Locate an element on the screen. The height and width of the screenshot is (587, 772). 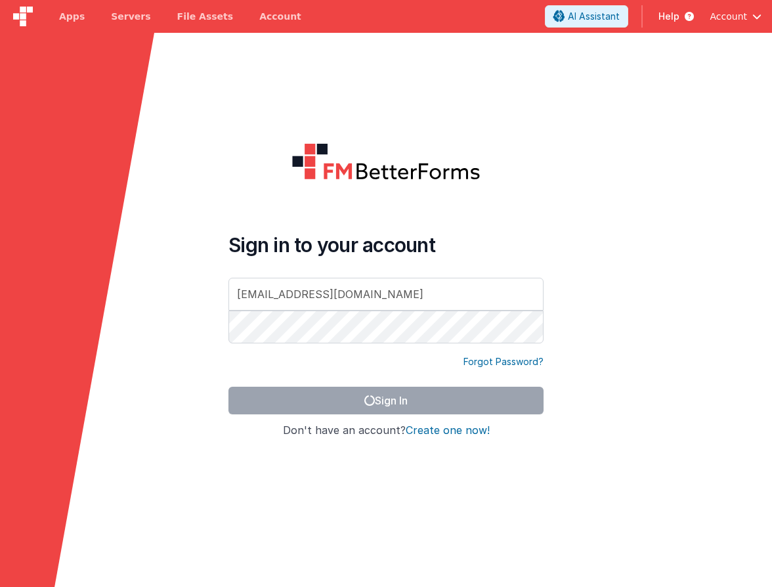
h4: Sign in to your account is located at coordinates (386, 245).